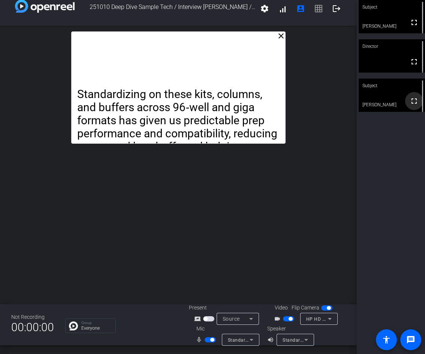 This screenshot has height=354, width=425. What do you see at coordinates (325, 340) in the screenshot?
I see `span: Standard - Speakers (Realtek(R) Audio)` at bounding box center [325, 340].